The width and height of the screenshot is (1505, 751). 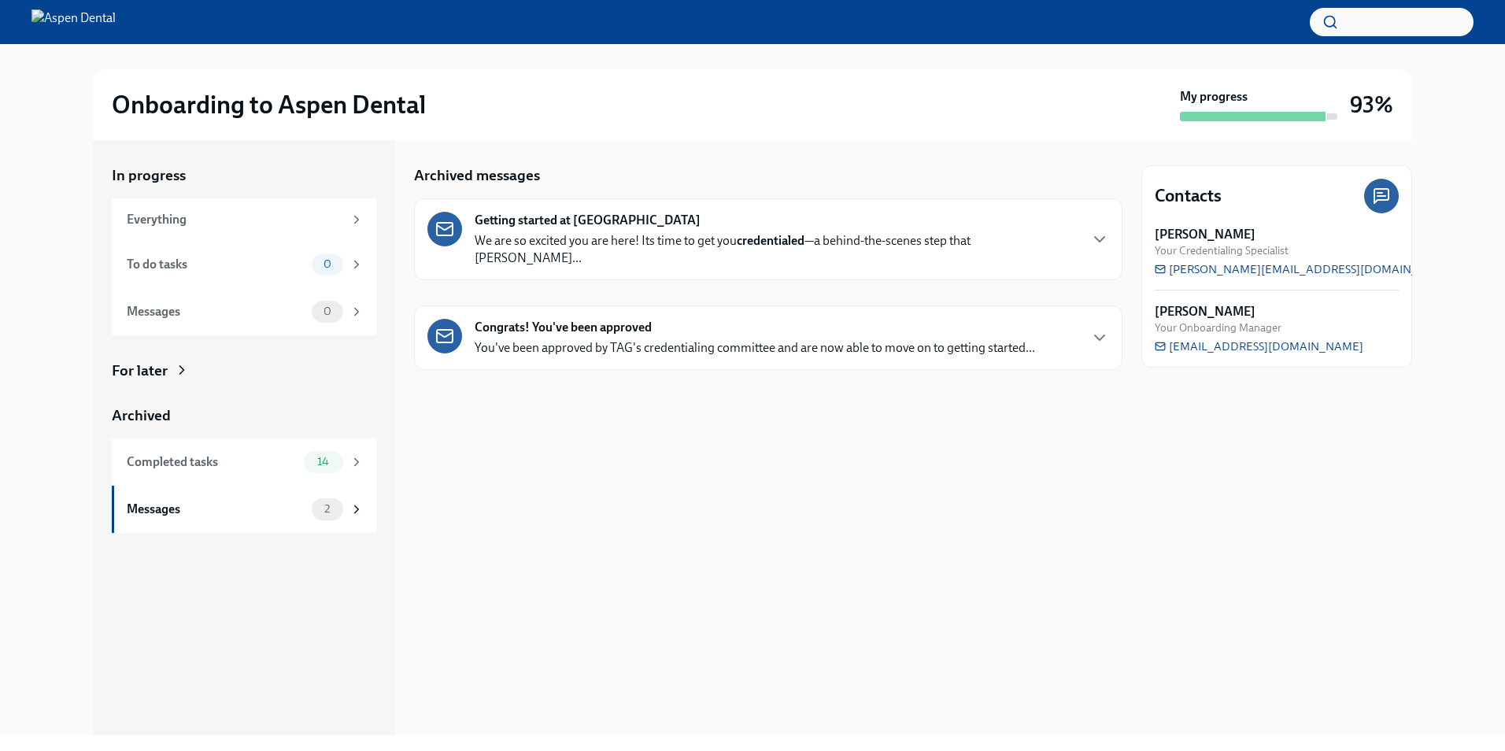 I want to click on span: Your Credentialing Specialist, so click(x=1222, y=250).